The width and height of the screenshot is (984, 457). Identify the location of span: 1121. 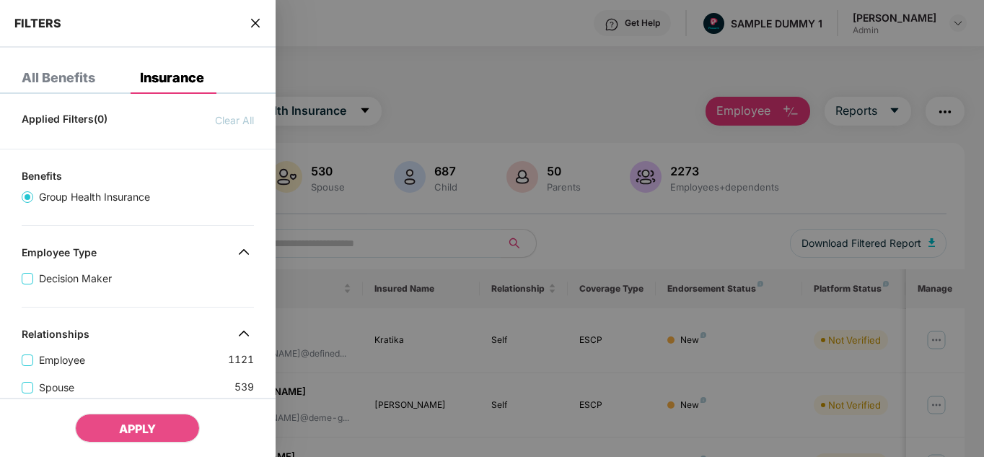
(241, 359).